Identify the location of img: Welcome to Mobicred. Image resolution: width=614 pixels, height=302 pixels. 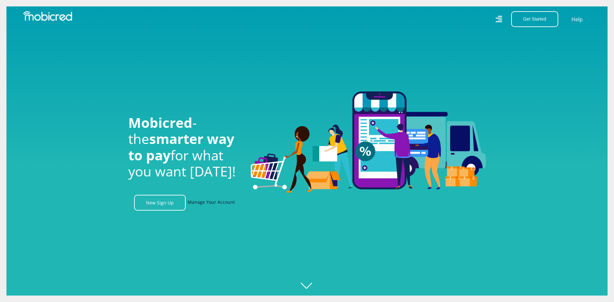
(368, 142).